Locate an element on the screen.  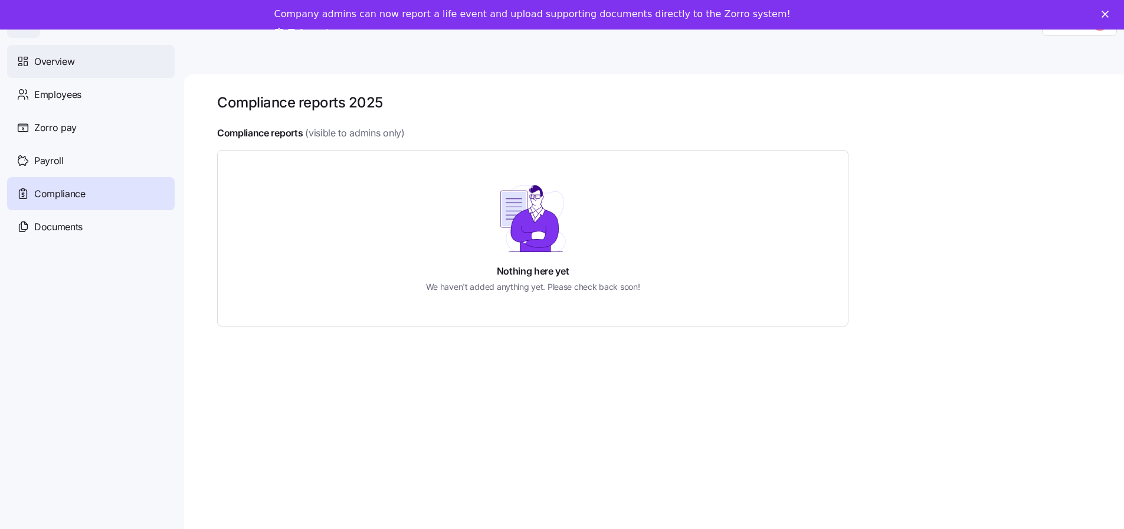
a: Zorro pay is located at coordinates (91, 127).